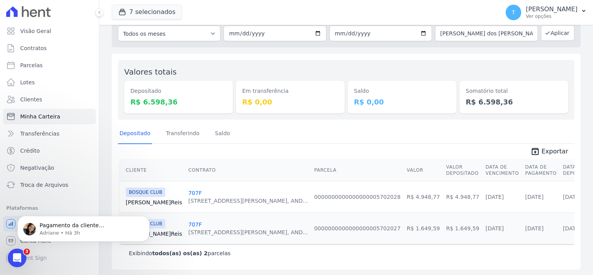  I want to click on button: Aplicar, so click(558, 33).